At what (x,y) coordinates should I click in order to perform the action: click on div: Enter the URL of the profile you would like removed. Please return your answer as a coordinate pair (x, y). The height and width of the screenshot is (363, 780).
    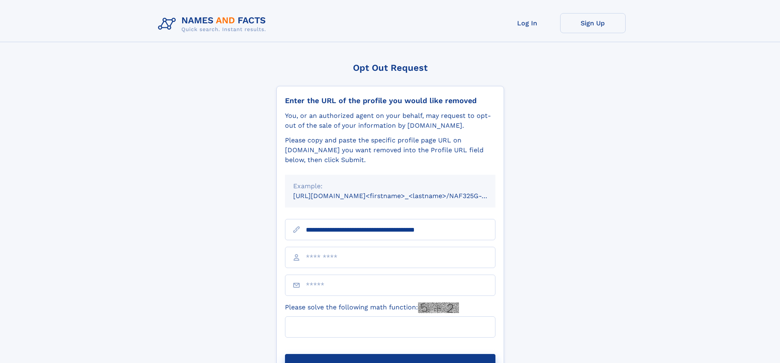
    Looking at the image, I should click on (390, 101).